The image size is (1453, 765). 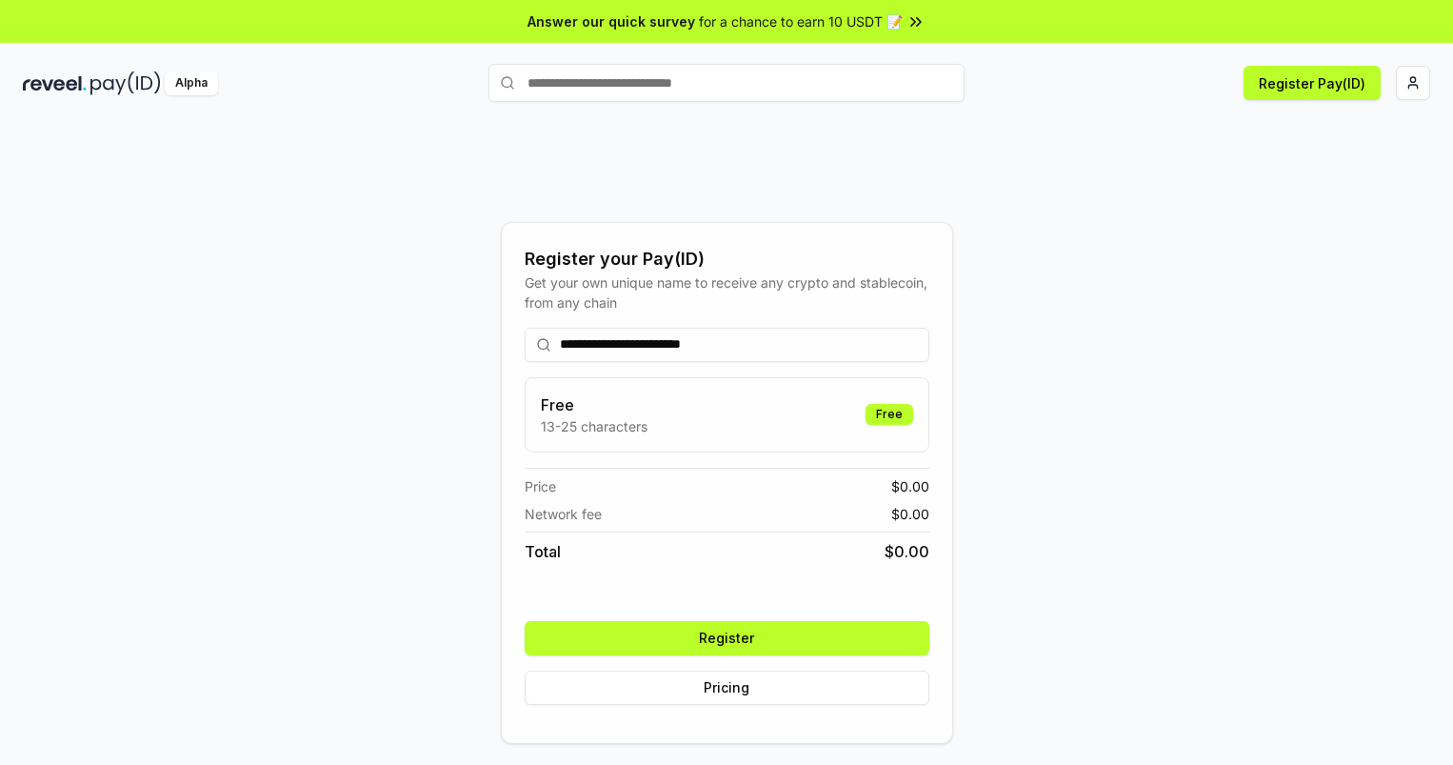 What do you see at coordinates (126, 83) in the screenshot?
I see `img: pay_id` at bounding box center [126, 83].